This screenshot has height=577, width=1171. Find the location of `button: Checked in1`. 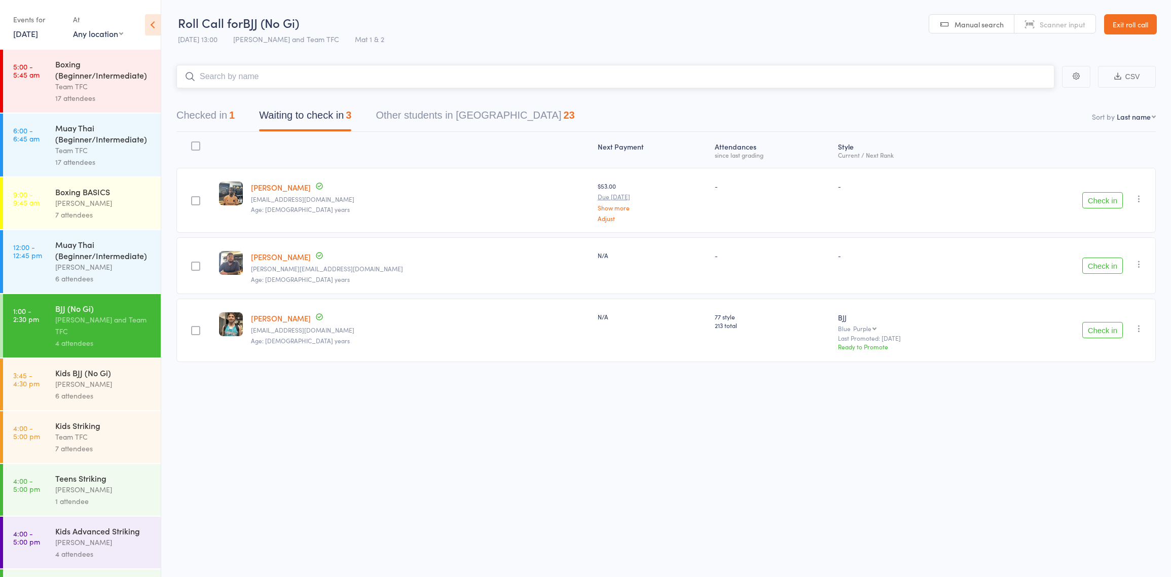

button: Checked in1 is located at coordinates (205, 118).